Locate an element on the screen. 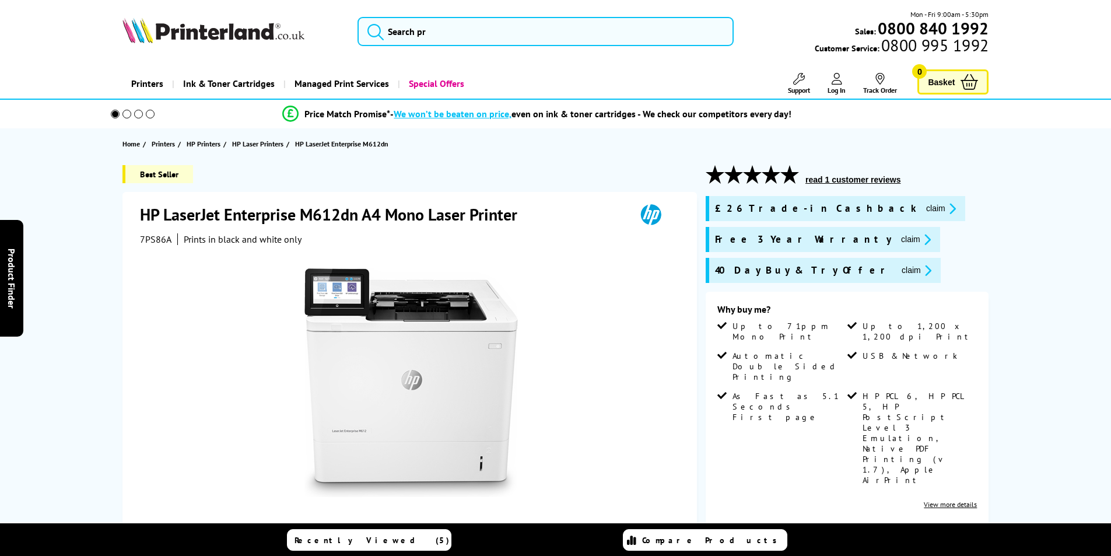  span: As Fast as 5.1 Seconds First page is located at coordinates (789, 407).